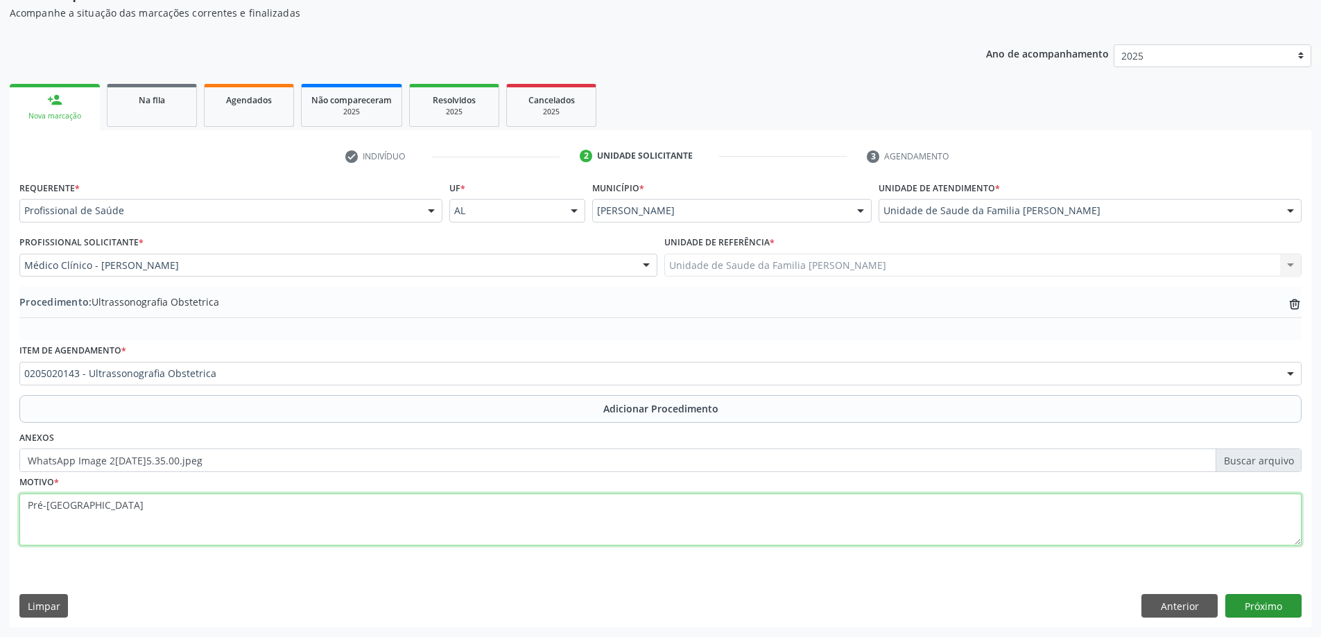 This screenshot has width=1321, height=637. What do you see at coordinates (645, 156) in the screenshot?
I see `div: Unidade solicitante` at bounding box center [645, 156].